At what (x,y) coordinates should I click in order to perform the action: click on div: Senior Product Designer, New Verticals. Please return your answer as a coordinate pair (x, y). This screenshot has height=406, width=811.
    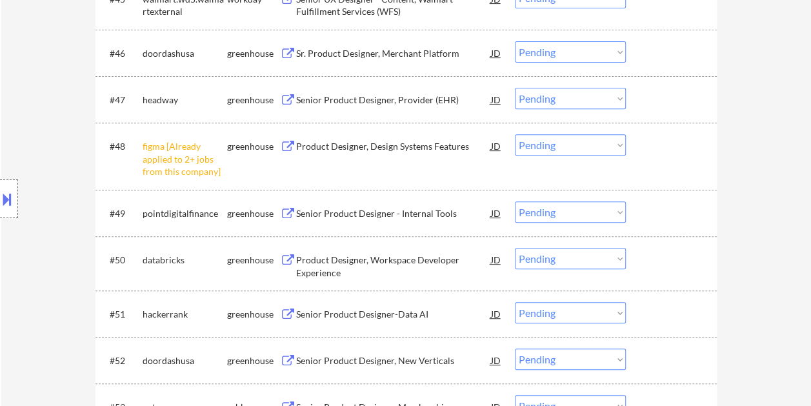
    Looking at the image, I should click on (394, 361).